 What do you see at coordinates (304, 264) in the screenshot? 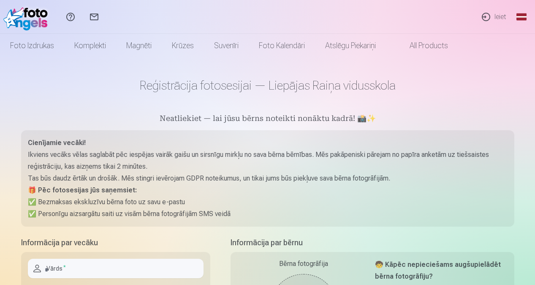
I see `div: Bērna fotogrāfija` at bounding box center [304, 264].